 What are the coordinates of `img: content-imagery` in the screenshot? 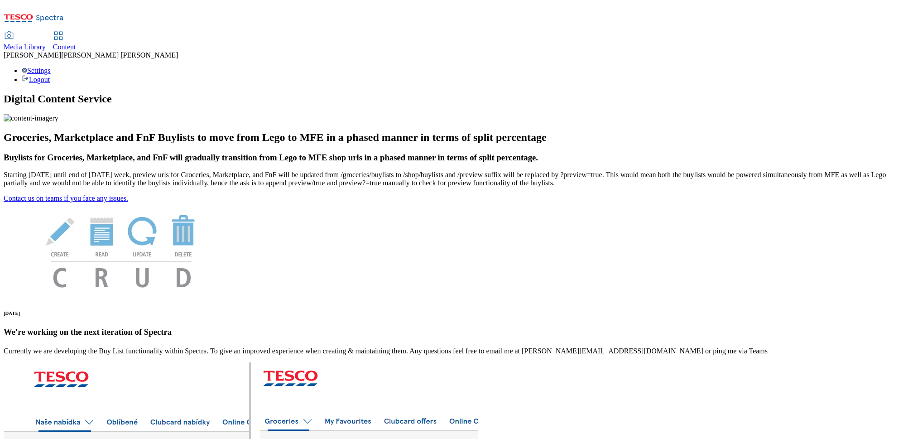 It's located at (31, 118).